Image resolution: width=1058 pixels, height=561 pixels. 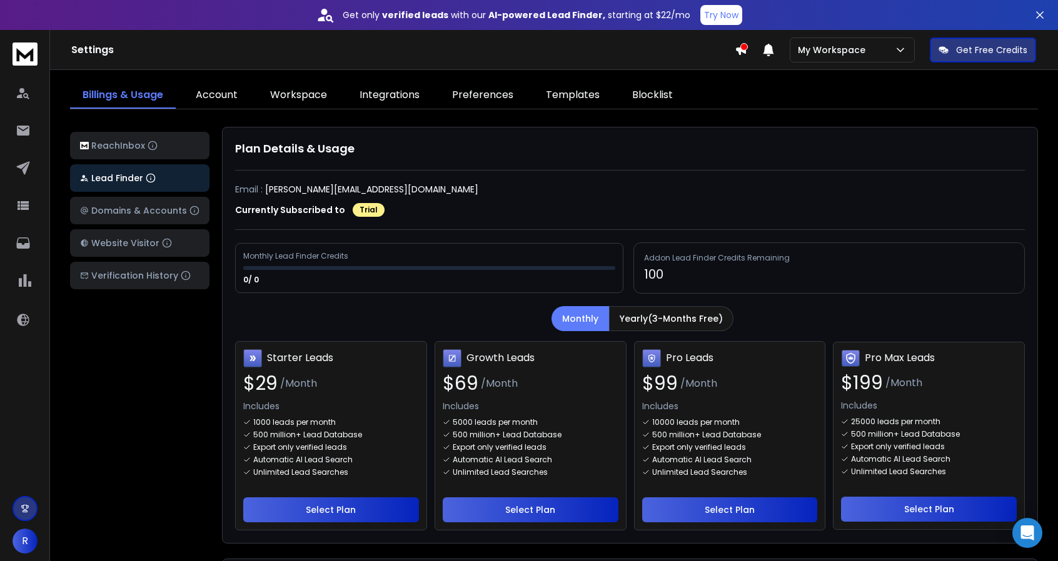 What do you see at coordinates (415, 15) in the screenshot?
I see `strong: verified leads` at bounding box center [415, 15].